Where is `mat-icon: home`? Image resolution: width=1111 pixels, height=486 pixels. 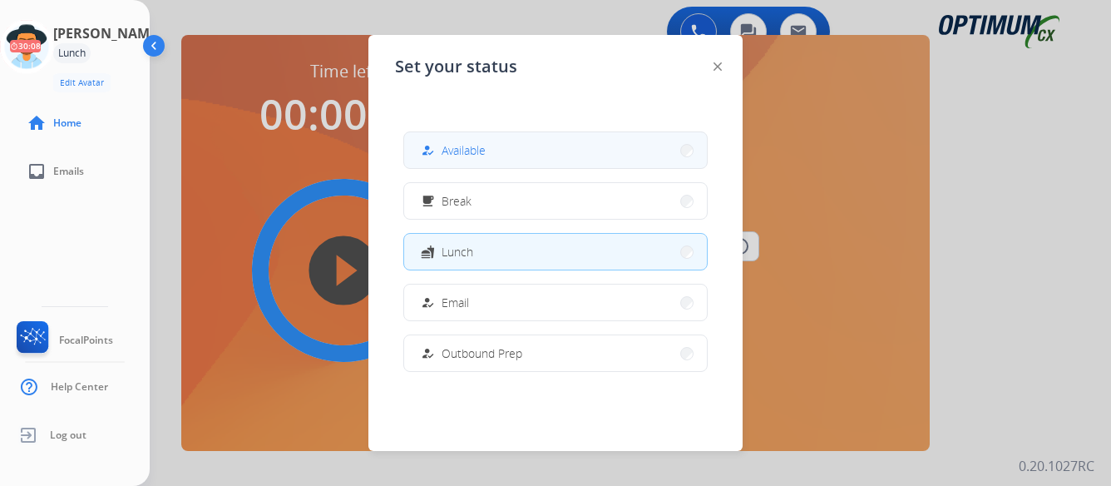 mat-icon: home is located at coordinates (37, 123).